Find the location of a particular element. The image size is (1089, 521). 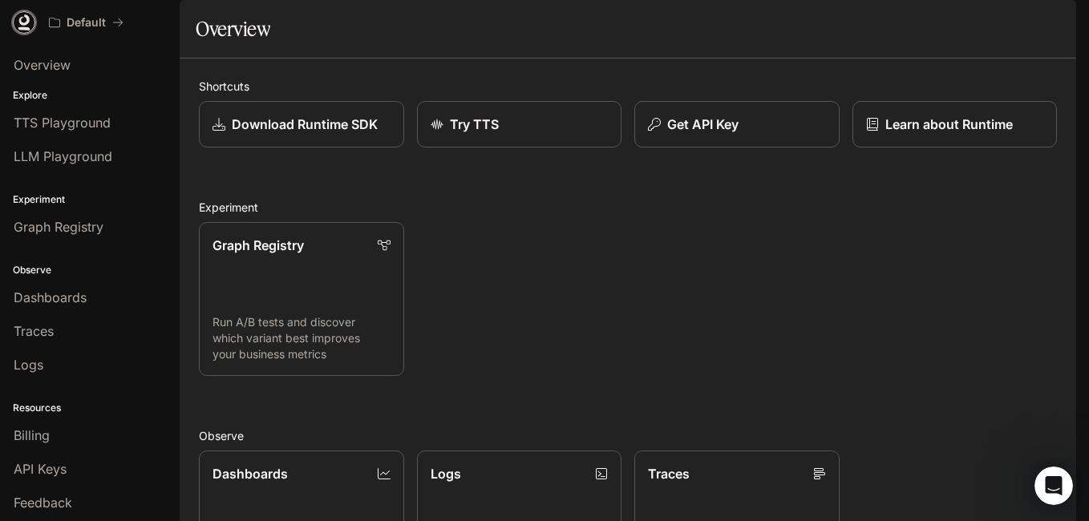

p: Download Runtime SDK is located at coordinates (305, 124).